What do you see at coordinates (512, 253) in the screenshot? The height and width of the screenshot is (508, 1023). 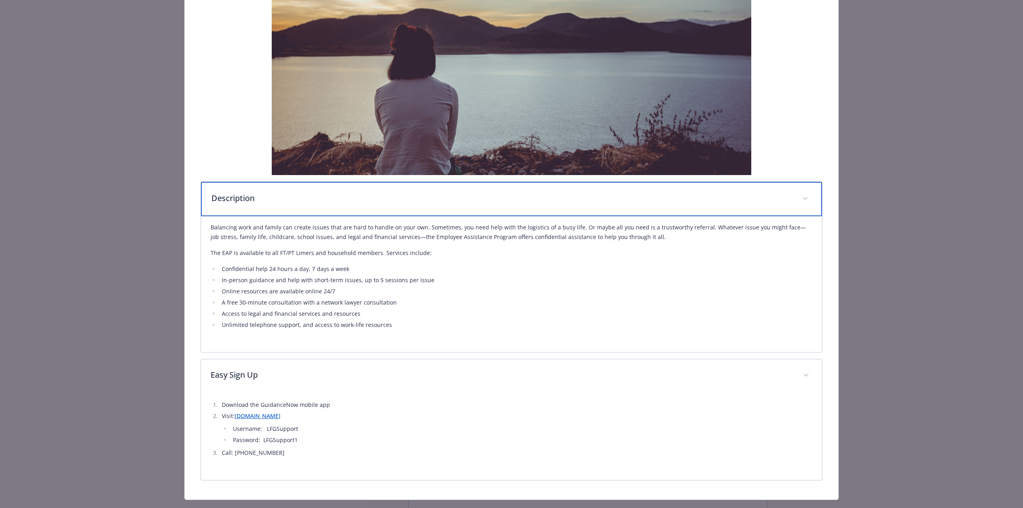 I see `p: The EAP is available to all FT/PT Limers and household members. Services include:` at bounding box center [512, 253].